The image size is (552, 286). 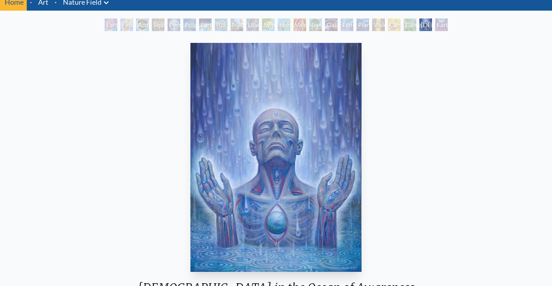 What do you see at coordinates (269, 25) in the screenshot?
I see `div: Symbiosis: Gall Wasp & Oak Tree` at bounding box center [269, 25].